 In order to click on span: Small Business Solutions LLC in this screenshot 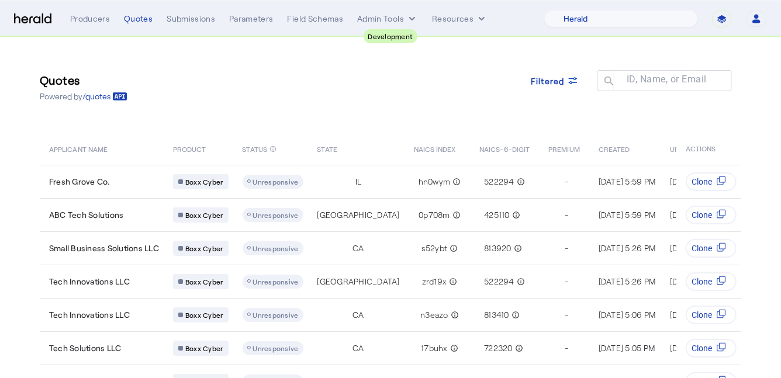, I will do `click(104, 249)`.